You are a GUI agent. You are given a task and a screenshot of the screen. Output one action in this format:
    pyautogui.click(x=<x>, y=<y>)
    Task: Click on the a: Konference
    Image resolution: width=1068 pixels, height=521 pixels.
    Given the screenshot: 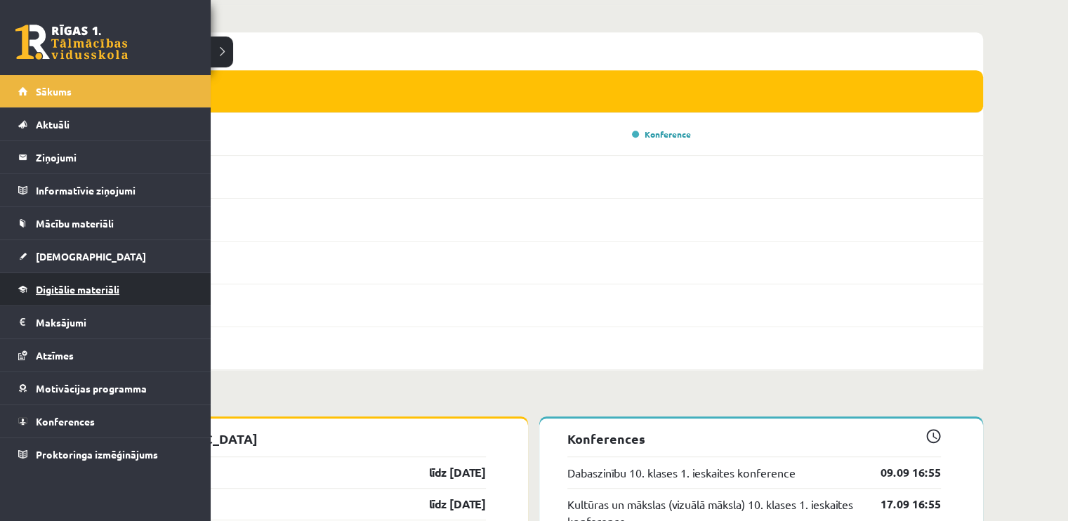 What is the action you would take?
    pyautogui.click(x=662, y=134)
    